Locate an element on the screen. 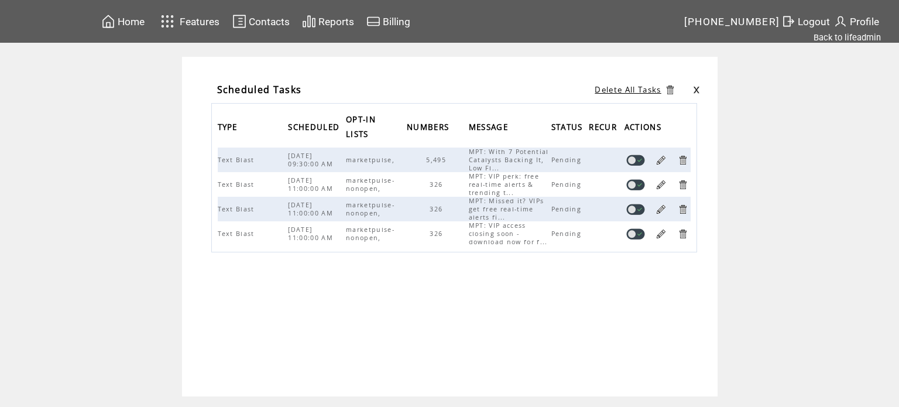 The height and width of the screenshot is (407, 899). a: Reports is located at coordinates (328, 21).